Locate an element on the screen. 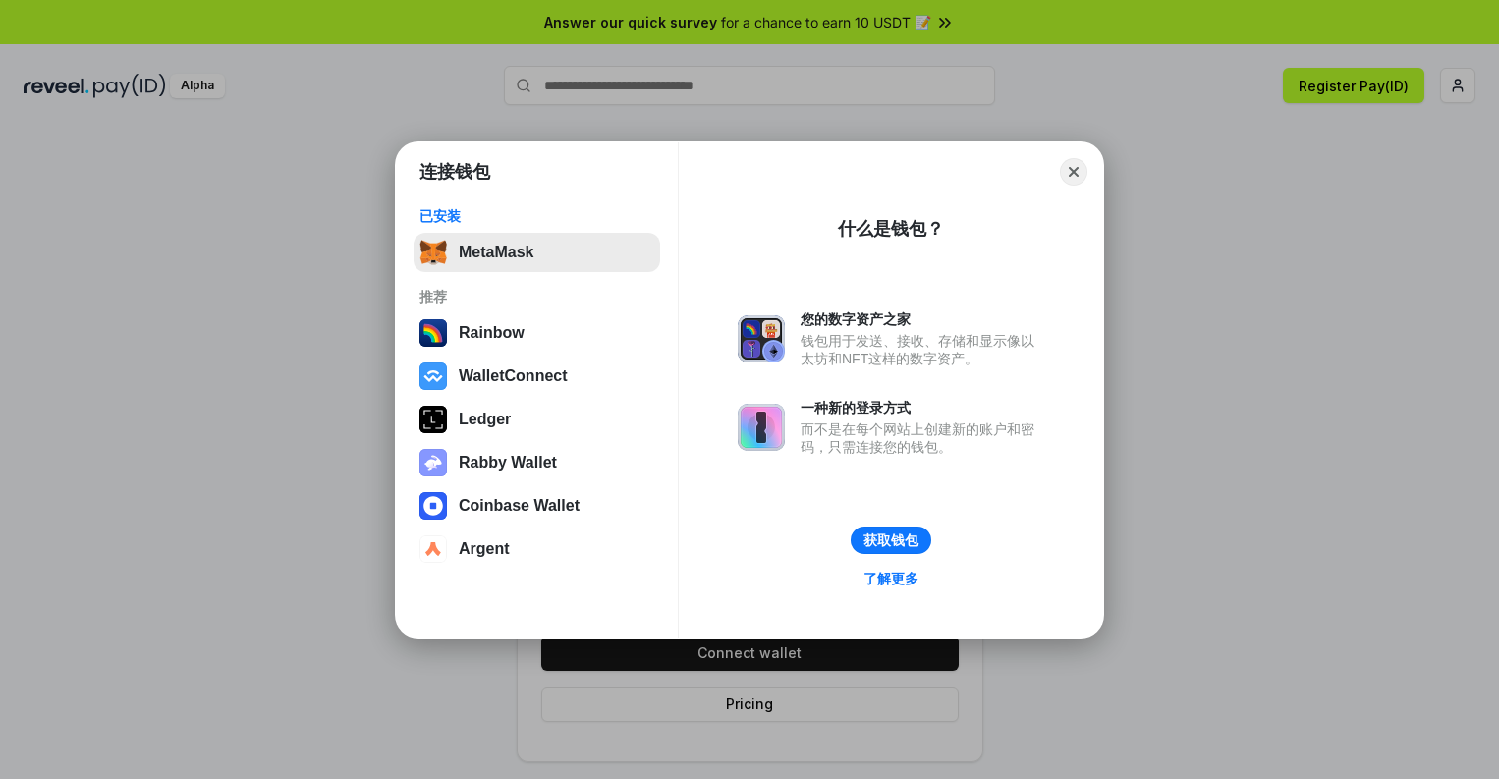  div: 一种新的登录方式 is located at coordinates (922, 408).